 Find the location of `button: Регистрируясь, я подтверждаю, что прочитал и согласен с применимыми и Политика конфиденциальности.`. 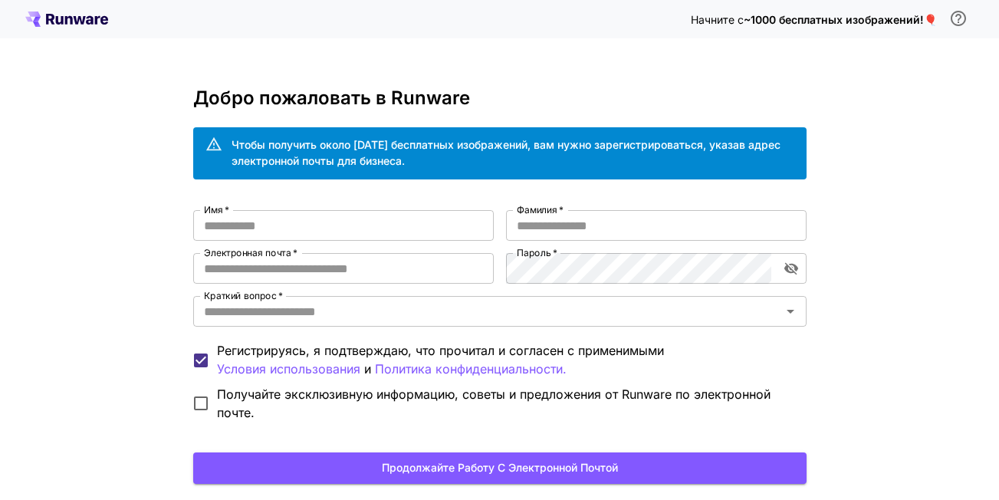

button: Регистрируясь, я подтверждаю, что прочитал и согласен с применимыми и Политика конфиденциальности. is located at coordinates (288, 369).